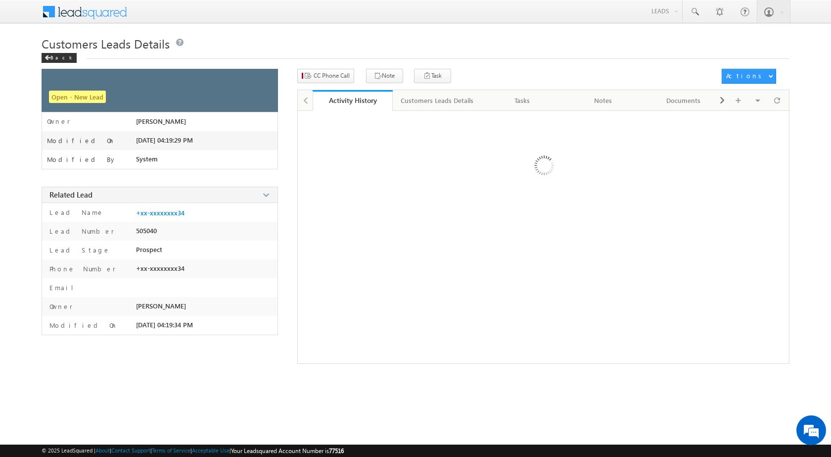 This screenshot has height=457, width=831. Describe the element at coordinates (79, 250) in the screenshot. I see `label: Lead Stage` at that location.